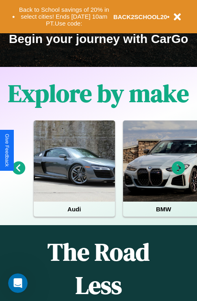 This screenshot has height=301, width=197. Describe the element at coordinates (140, 17) in the screenshot. I see `b: BACK2SCHOOL20` at that location.